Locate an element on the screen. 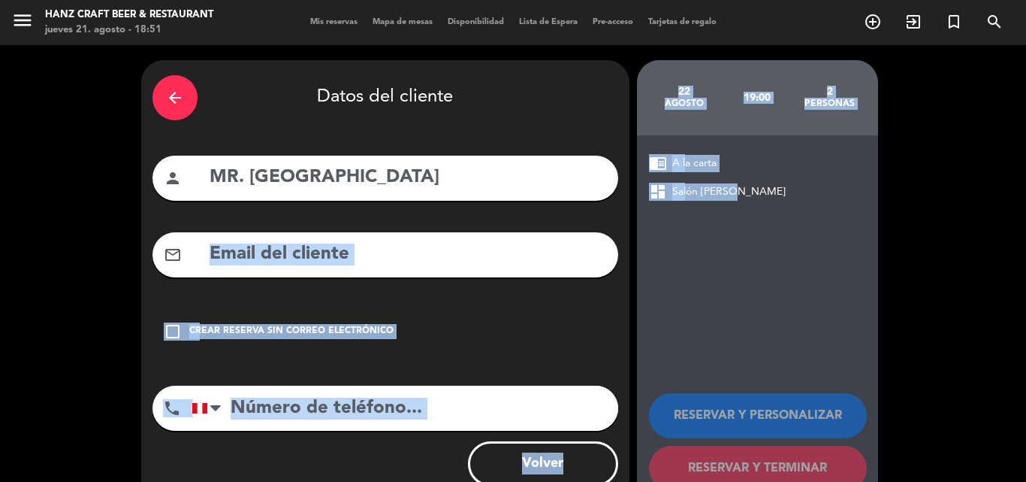 Image resolution: width=1026 pixels, height=482 pixels. span: A la carta is located at coordinates (694, 163).